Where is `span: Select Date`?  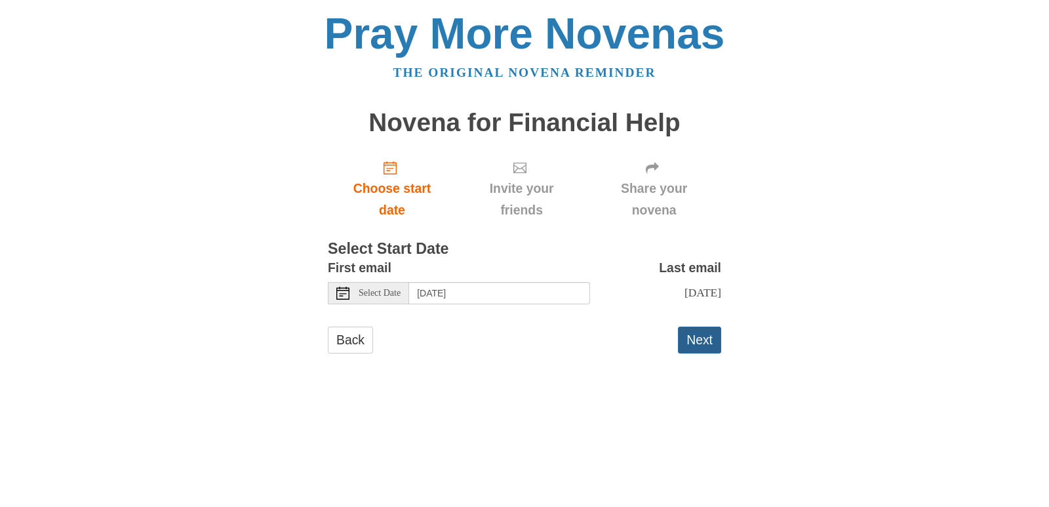
span: Select Date is located at coordinates (380, 293).